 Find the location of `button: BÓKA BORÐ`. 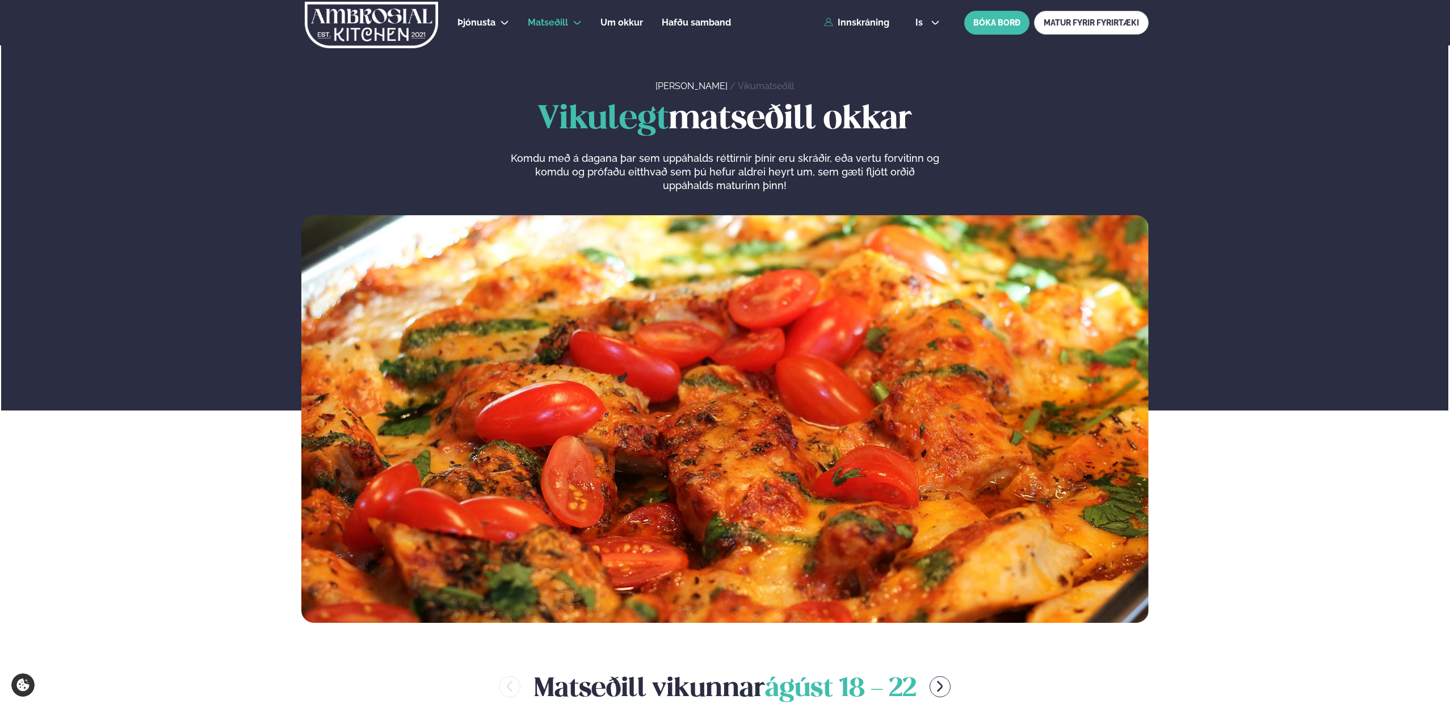

button: BÓKA BORÐ is located at coordinates (997, 23).